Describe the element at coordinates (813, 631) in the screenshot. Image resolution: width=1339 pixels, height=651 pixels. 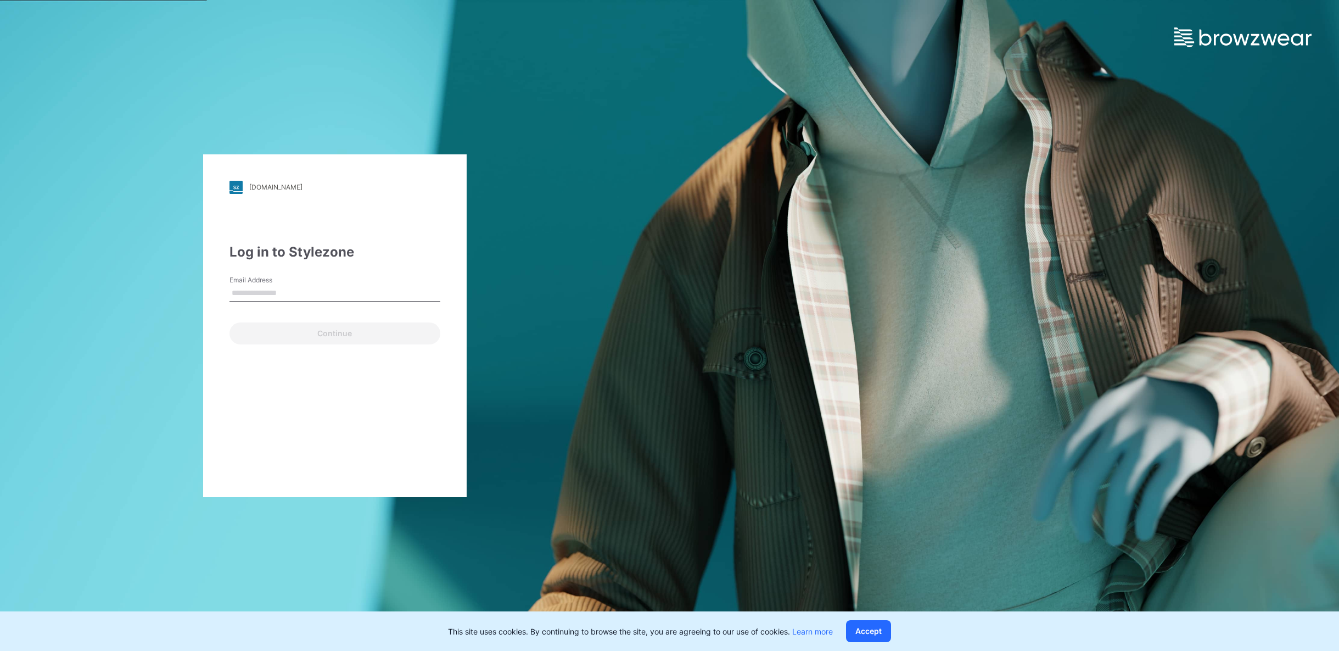
I see `a: Learn more` at that location.